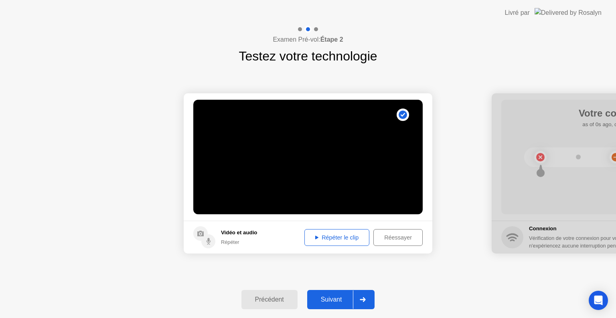  I want to click on div: Open Intercom Messenger, so click(598, 301).